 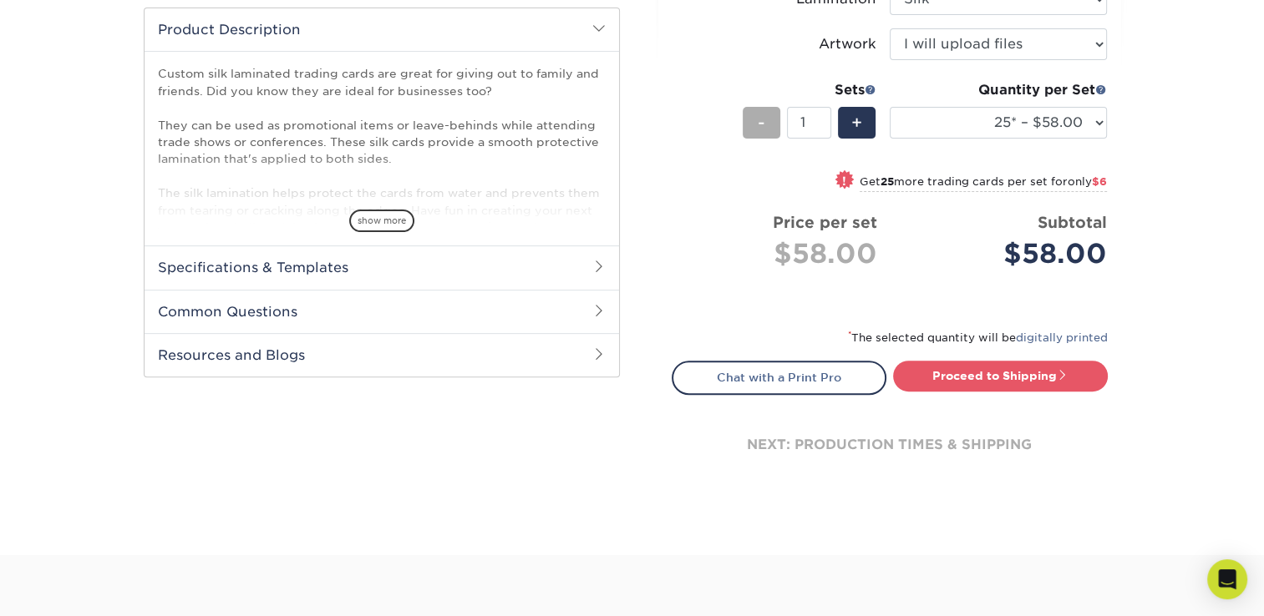 I want to click on a: Proceed to Shipping, so click(x=1000, y=376).